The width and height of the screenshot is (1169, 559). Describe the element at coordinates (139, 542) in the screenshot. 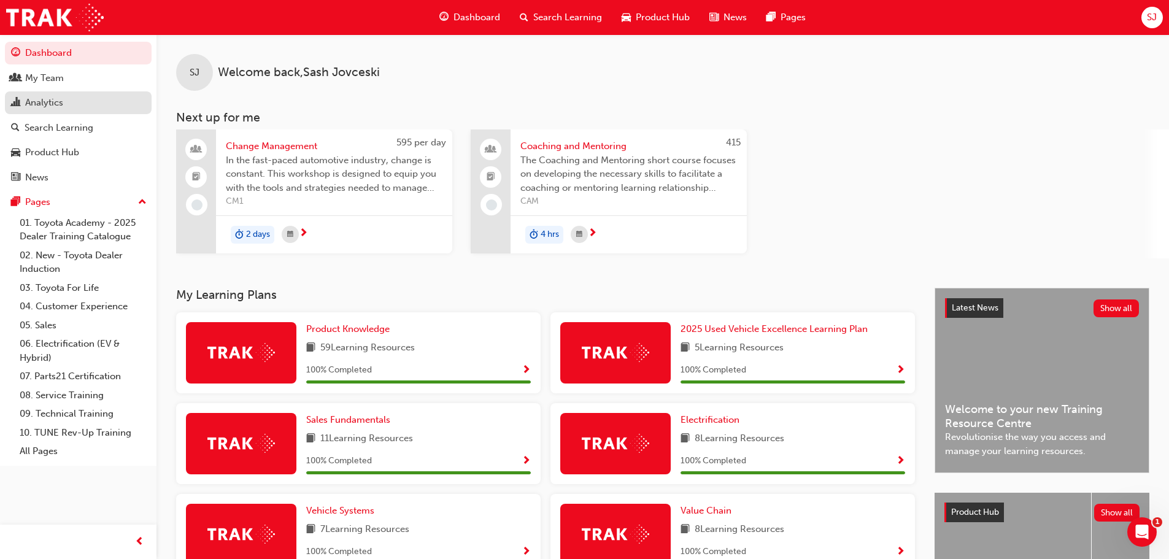

I see `span: prev-icon` at that location.